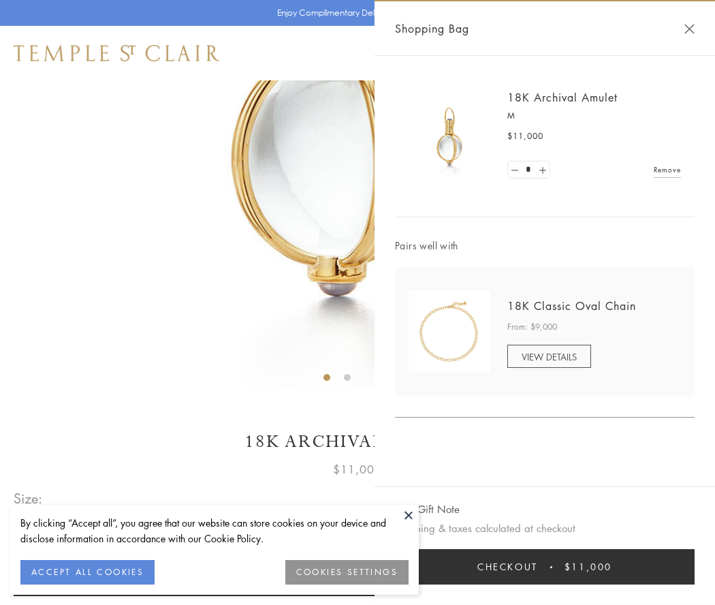 This screenshot has width=715, height=605. Describe the element at coordinates (563, 97) in the screenshot. I see `a: 18K Archival Amulet` at that location.